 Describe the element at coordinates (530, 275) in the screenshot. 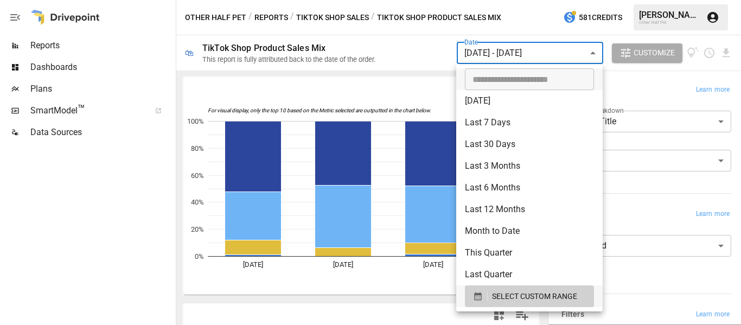

I see `li: Last Quarter` at that location.